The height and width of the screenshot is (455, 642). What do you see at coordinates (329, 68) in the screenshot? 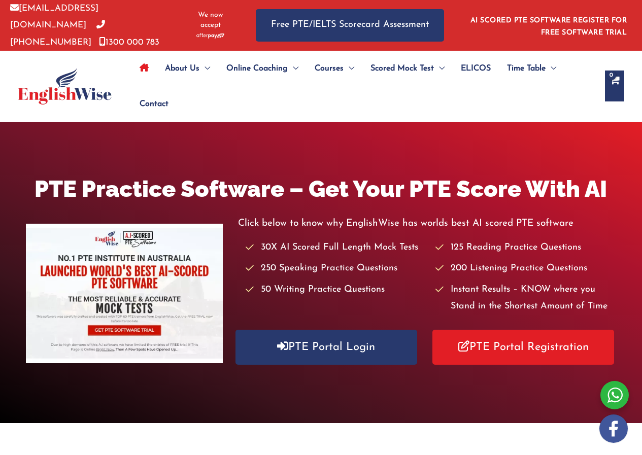
I see `span: Courses` at bounding box center [329, 68].